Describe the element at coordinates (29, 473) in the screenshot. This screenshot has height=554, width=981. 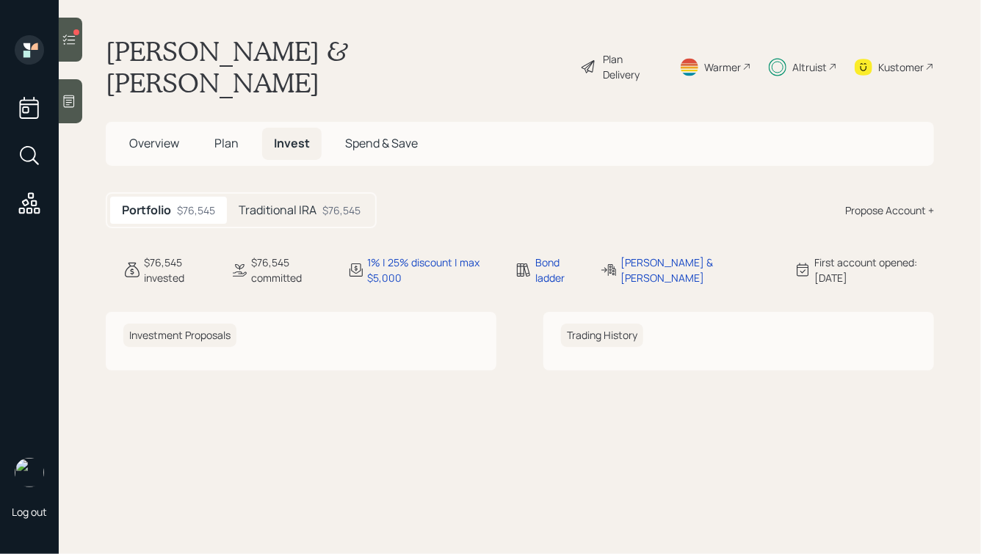
I see `img: hunter_neumayer.jpg` at that location.